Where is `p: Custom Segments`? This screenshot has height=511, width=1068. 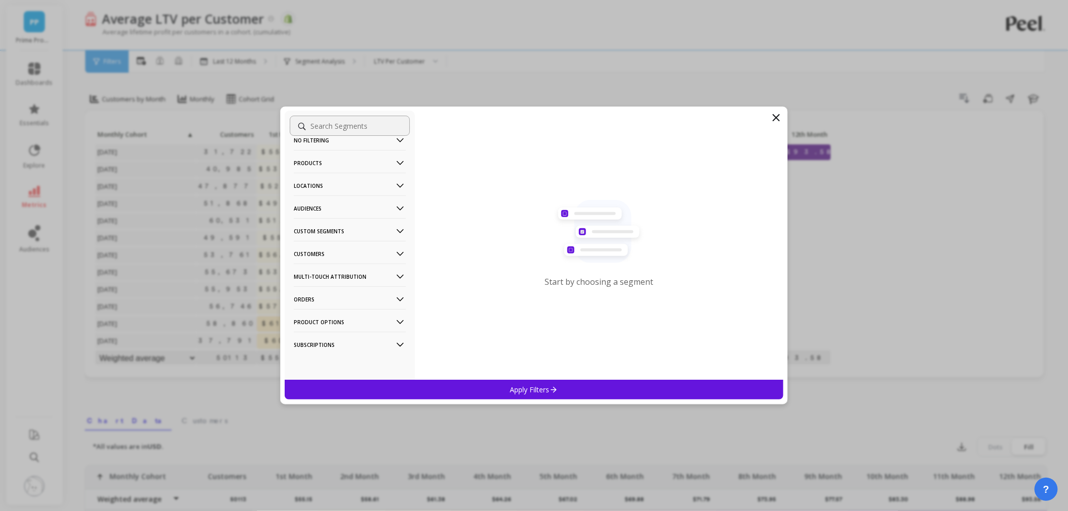
p: Custom Segments is located at coordinates (350, 231).